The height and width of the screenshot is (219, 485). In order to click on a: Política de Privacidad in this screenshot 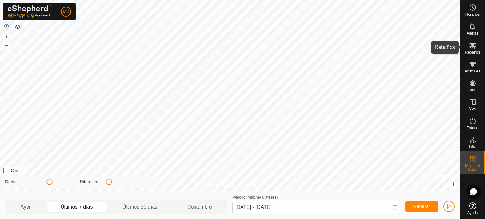, I will do `click(215, 186)`.